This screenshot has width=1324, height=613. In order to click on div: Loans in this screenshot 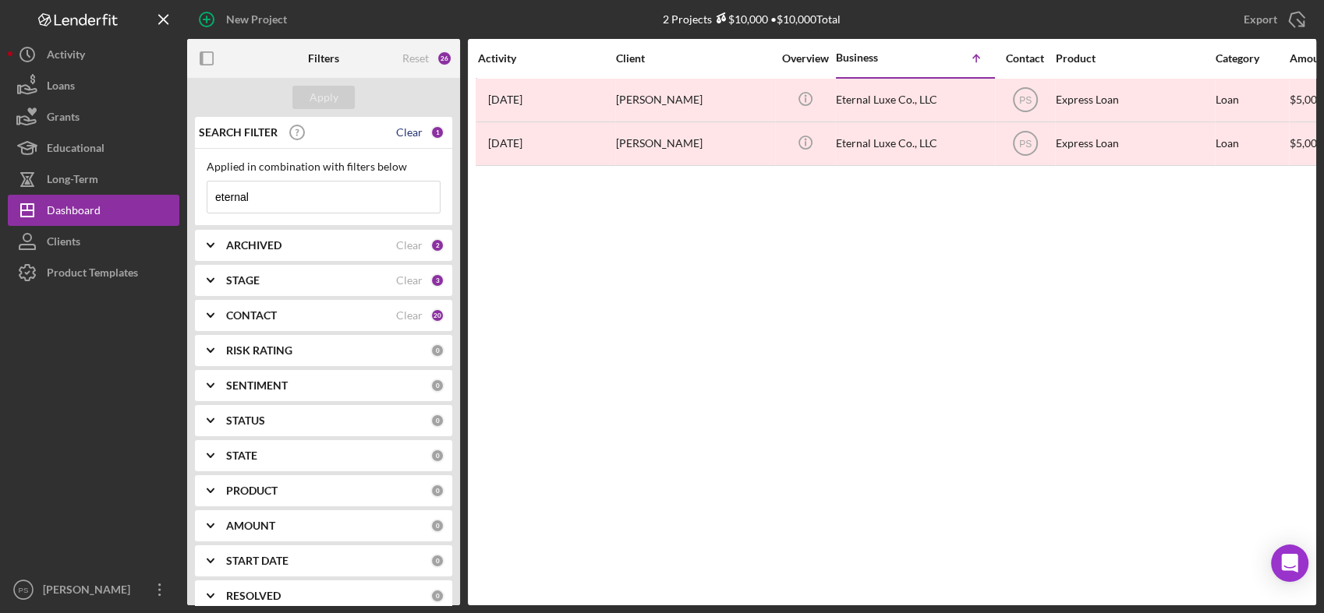, I will do `click(61, 87)`.